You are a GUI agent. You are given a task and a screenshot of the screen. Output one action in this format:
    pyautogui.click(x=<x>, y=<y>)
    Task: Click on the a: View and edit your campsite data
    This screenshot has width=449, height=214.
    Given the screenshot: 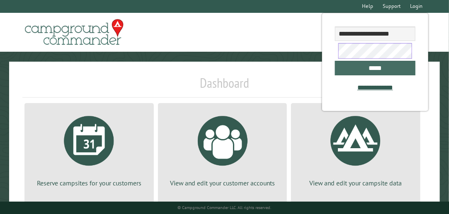 What is the action you would take?
    pyautogui.click(x=356, y=149)
    